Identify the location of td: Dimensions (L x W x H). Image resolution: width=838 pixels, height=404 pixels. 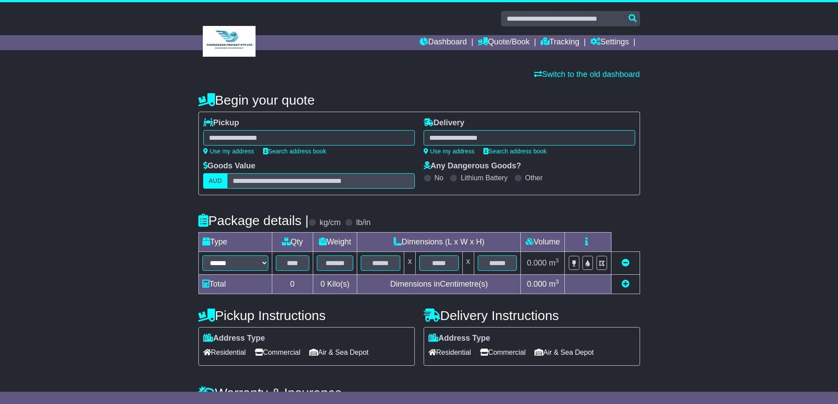
(439, 242).